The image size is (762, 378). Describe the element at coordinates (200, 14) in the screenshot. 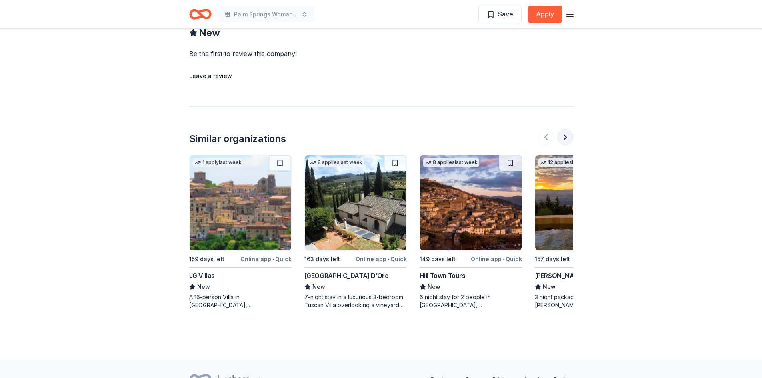

I see `a: Home` at that location.